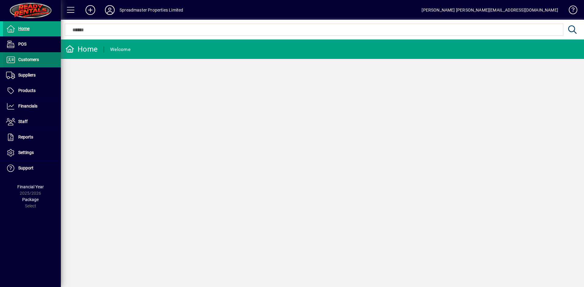 This screenshot has width=584, height=287. Describe the element at coordinates (23, 122) in the screenshot. I see `span: Staff` at that location.